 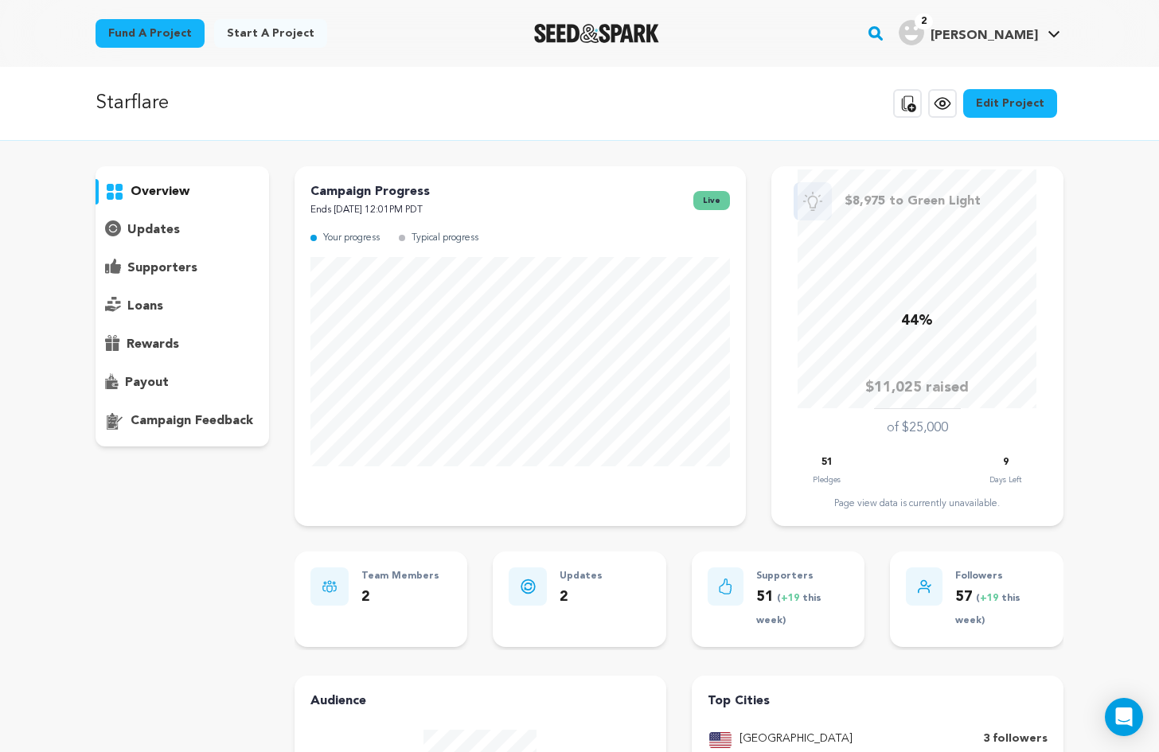 What do you see at coordinates (271, 33) in the screenshot?
I see `a: Start a project` at bounding box center [271, 33].